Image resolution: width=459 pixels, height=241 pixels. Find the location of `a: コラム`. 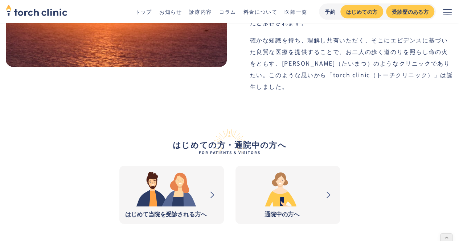

a: コラム is located at coordinates (227, 12).